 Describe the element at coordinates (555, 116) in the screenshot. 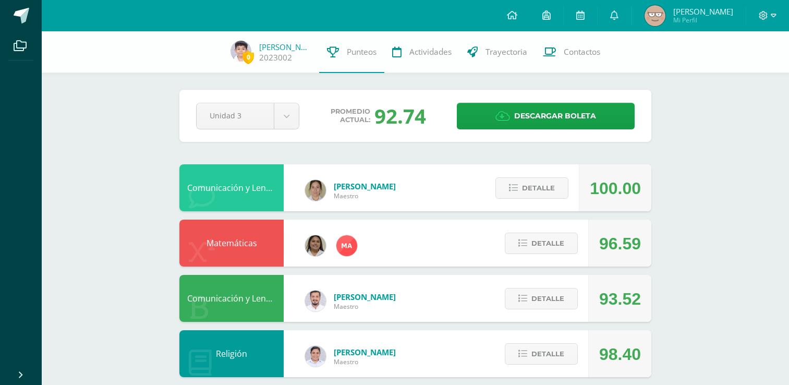

I see `span: Descargar boleta` at that location.